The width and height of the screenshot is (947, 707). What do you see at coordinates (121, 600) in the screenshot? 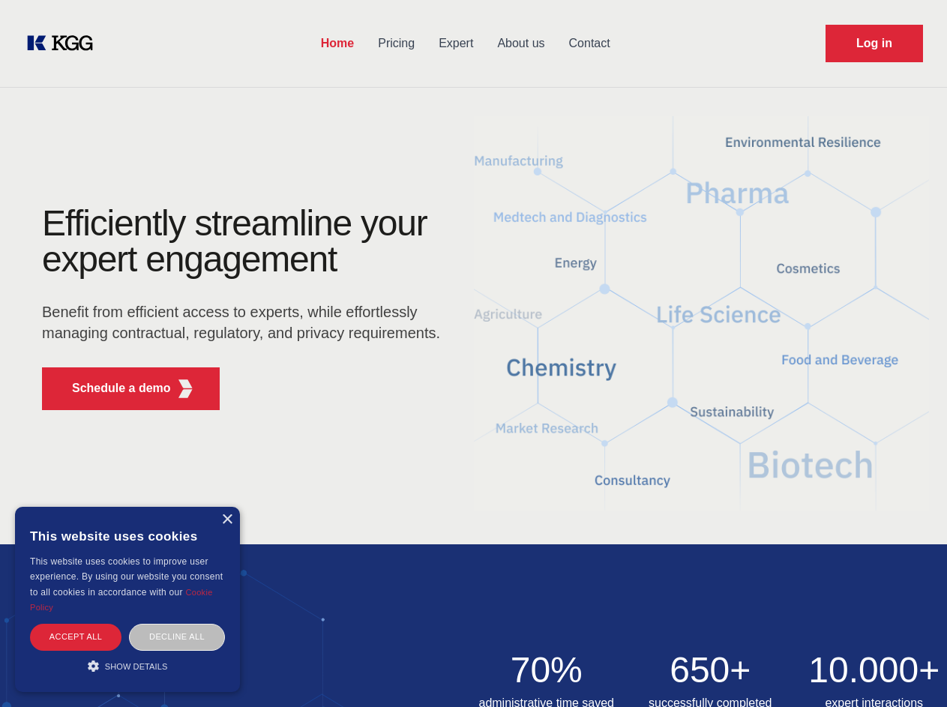
I see `a: Cookie Policy` at bounding box center [121, 600].